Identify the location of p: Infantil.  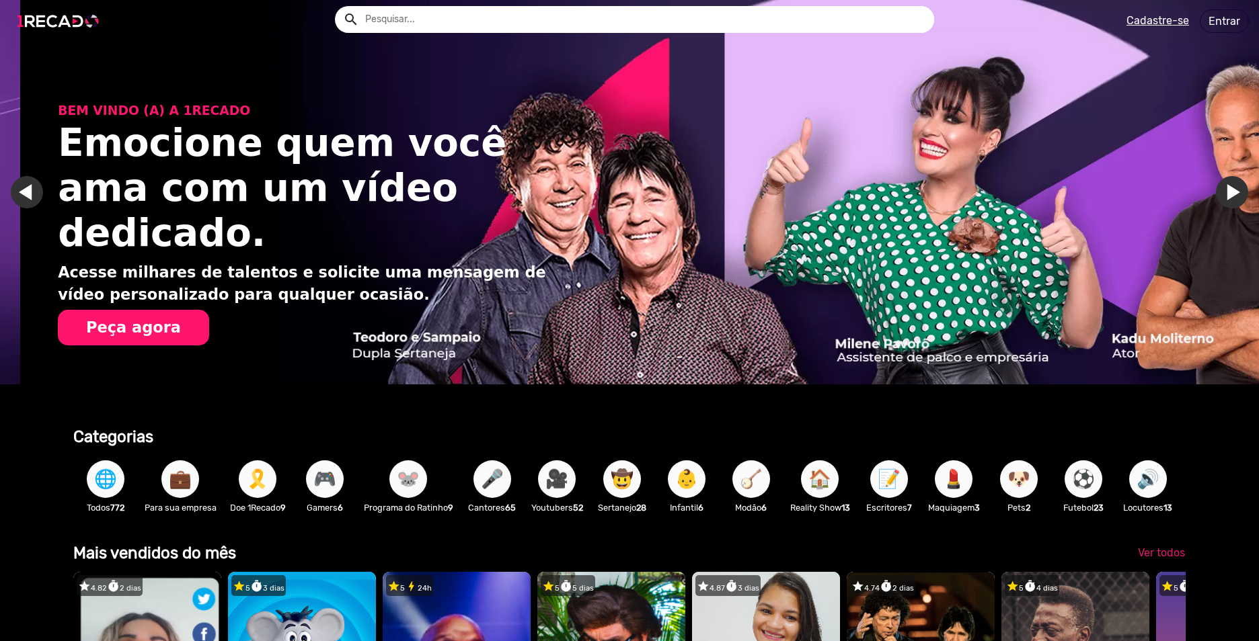
(686, 508).